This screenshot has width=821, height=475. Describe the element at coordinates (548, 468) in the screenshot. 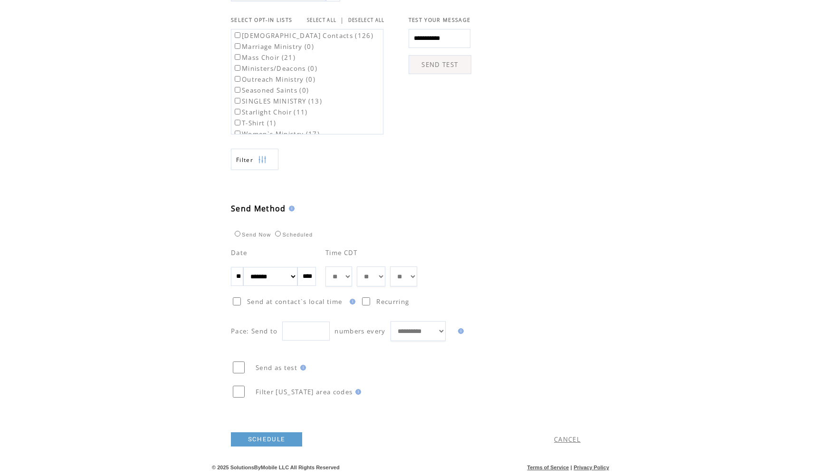

I see `a: Terms of Service` at that location.